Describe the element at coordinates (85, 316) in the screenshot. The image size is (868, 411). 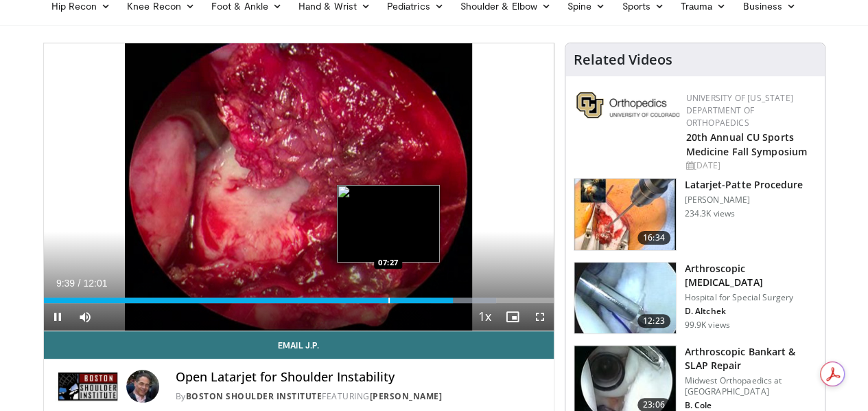
I see `button: Mute` at that location.